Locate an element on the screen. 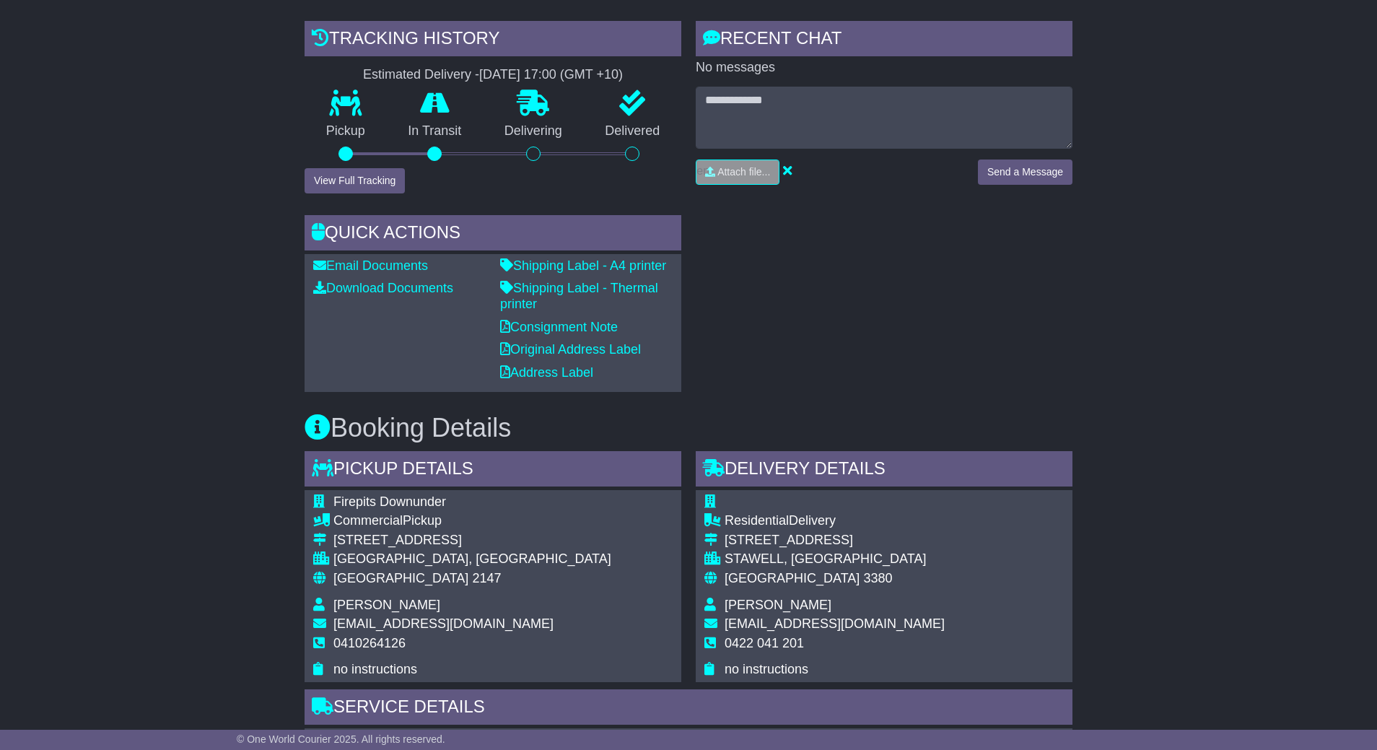 The image size is (1377, 750). div: Tracking history is located at coordinates (493, 40).